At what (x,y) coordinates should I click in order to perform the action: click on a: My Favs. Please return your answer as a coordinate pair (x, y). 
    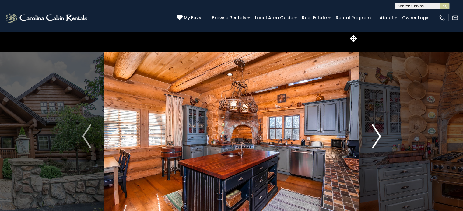
    Looking at the image, I should click on (189, 18).